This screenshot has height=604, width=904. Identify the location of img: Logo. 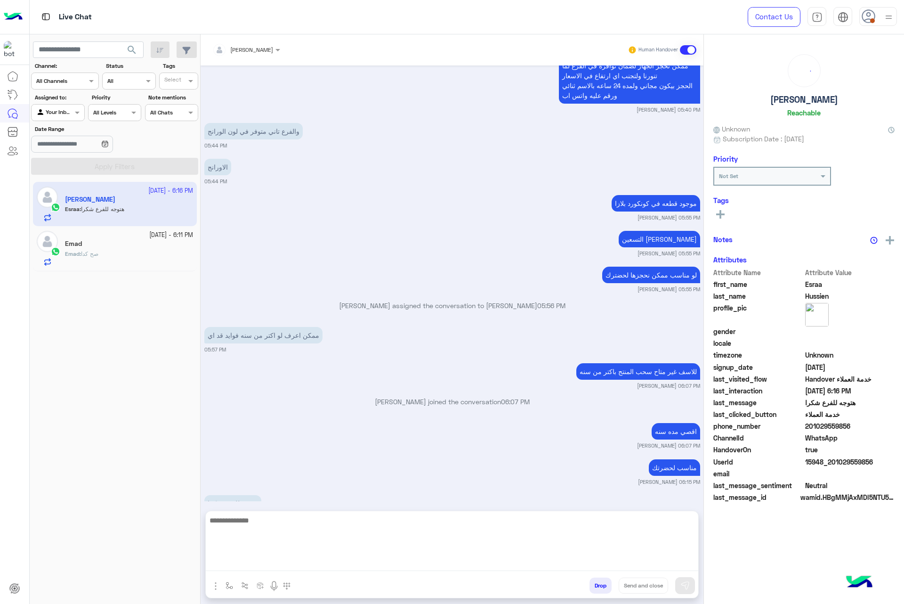
(13, 17).